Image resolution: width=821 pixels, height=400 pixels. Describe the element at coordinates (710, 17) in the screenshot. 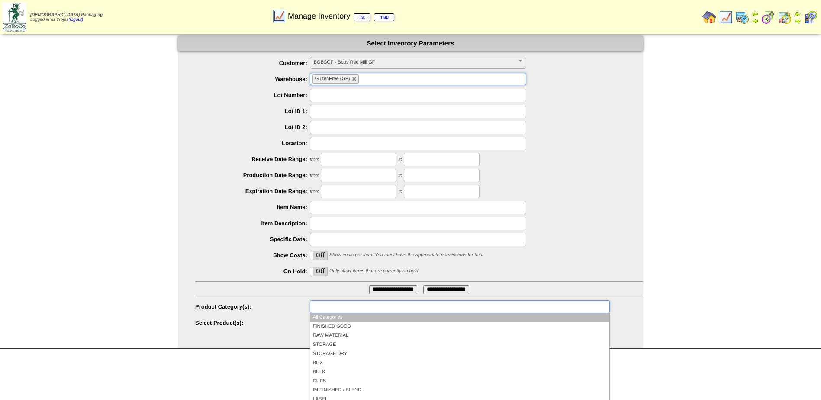

I see `img: home.gif` at that location.